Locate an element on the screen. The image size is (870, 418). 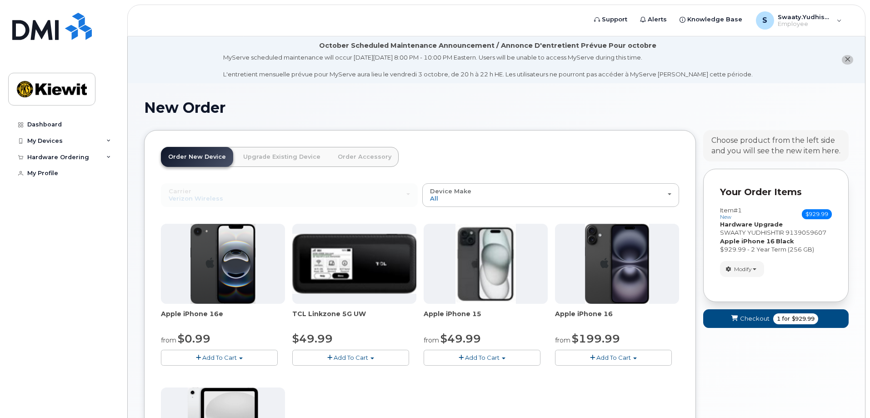
a: Order New Device is located at coordinates (197, 157).